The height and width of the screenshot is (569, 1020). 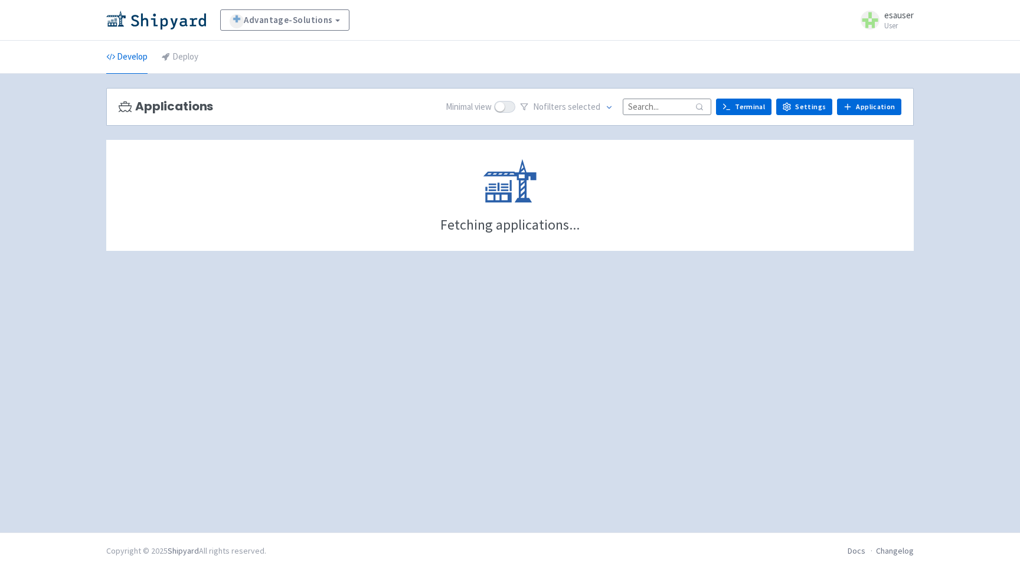 What do you see at coordinates (857, 551) in the screenshot?
I see `a: Docs` at bounding box center [857, 551].